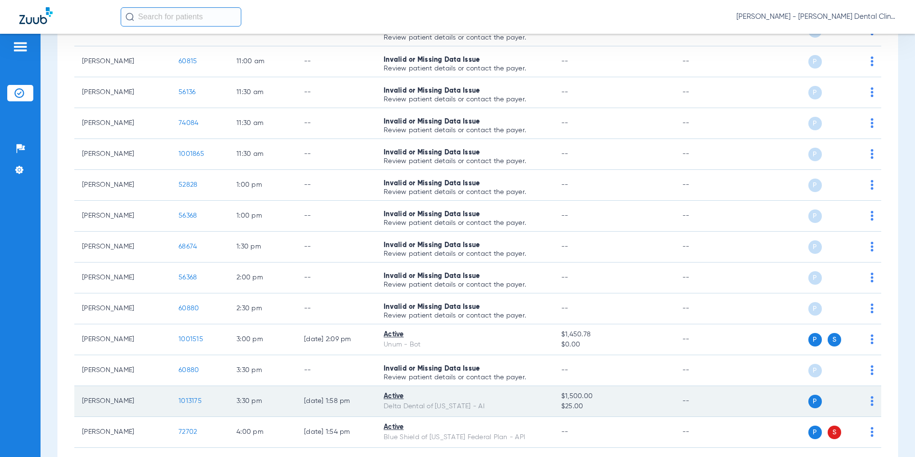 This screenshot has width=915, height=457. I want to click on span: 68674, so click(188, 247).